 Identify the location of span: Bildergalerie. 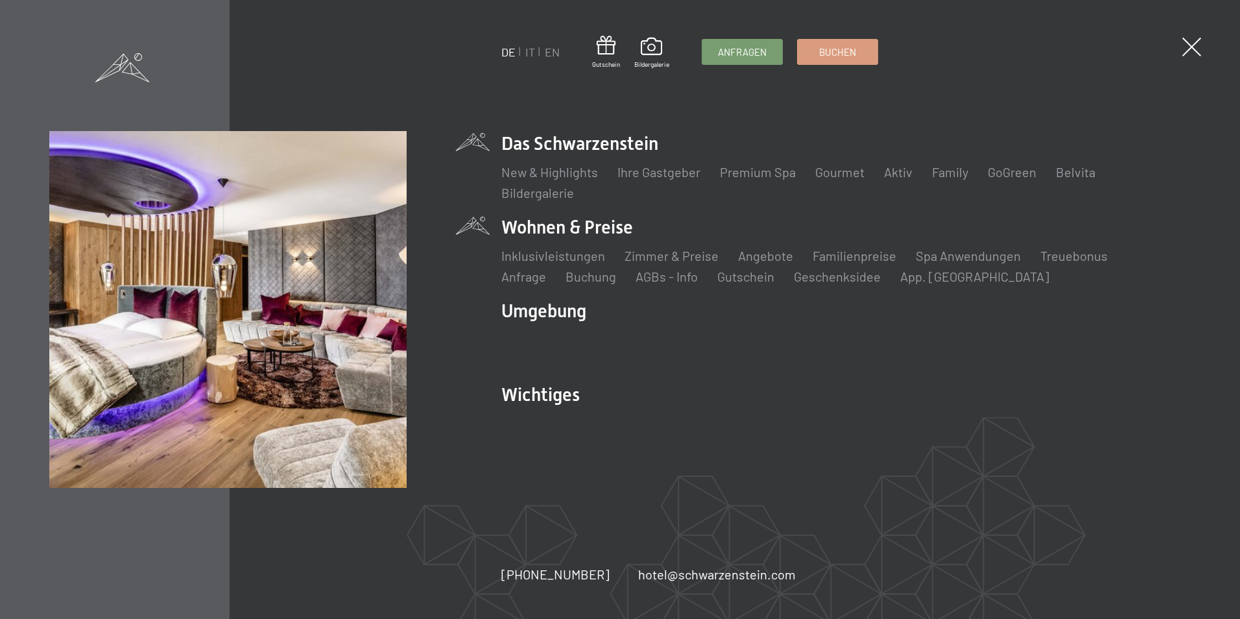
(652, 64).